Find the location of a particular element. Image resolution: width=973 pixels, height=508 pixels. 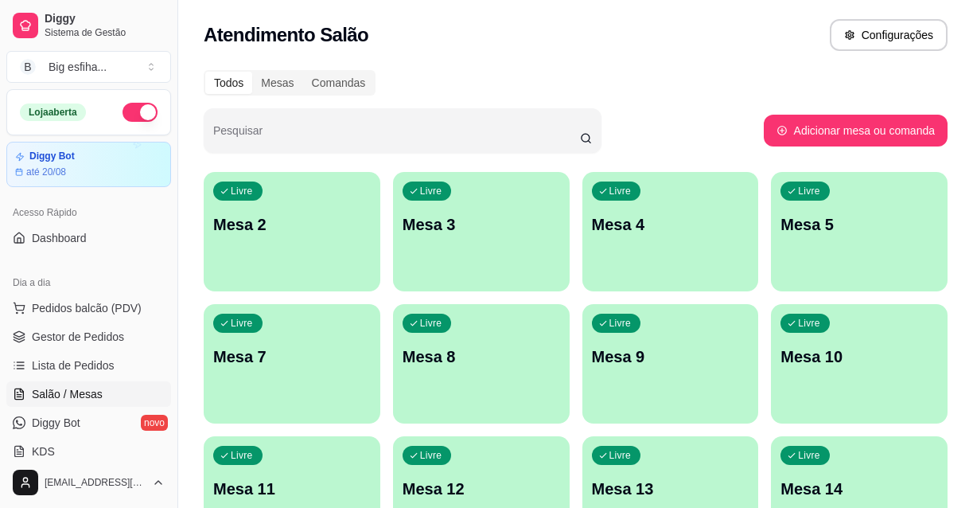

button: LivreMesa 10 is located at coordinates (860, 364).